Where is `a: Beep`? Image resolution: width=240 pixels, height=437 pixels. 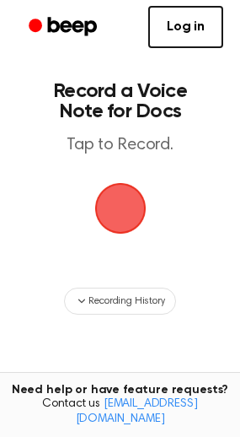
a: Beep is located at coordinates (64, 27).